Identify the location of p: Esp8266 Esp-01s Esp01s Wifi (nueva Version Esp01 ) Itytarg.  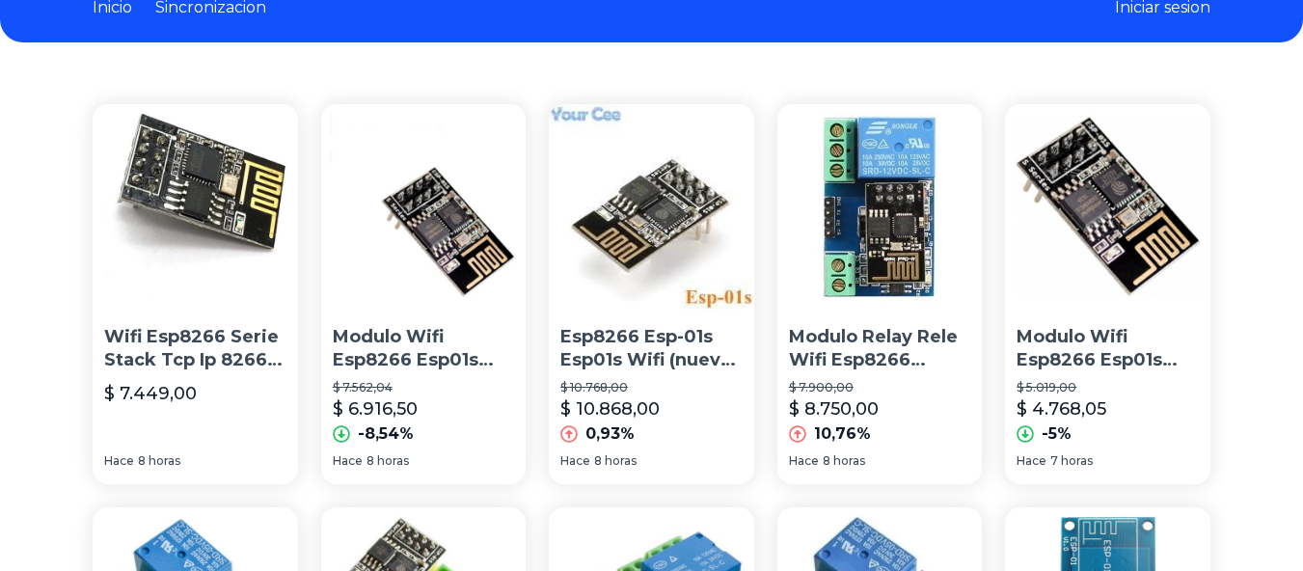
(651, 349).